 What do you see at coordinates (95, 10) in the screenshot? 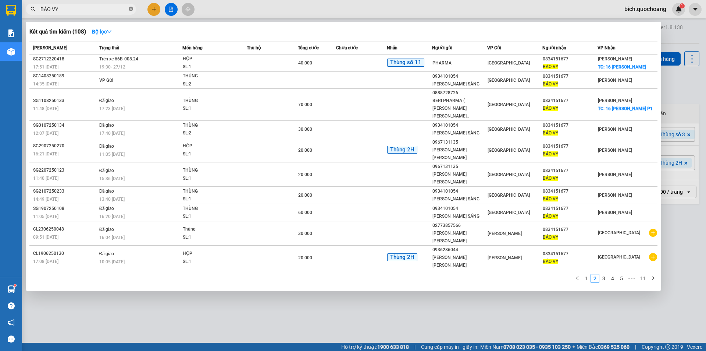
I see `span: Nhận:` at bounding box center [95, 10].